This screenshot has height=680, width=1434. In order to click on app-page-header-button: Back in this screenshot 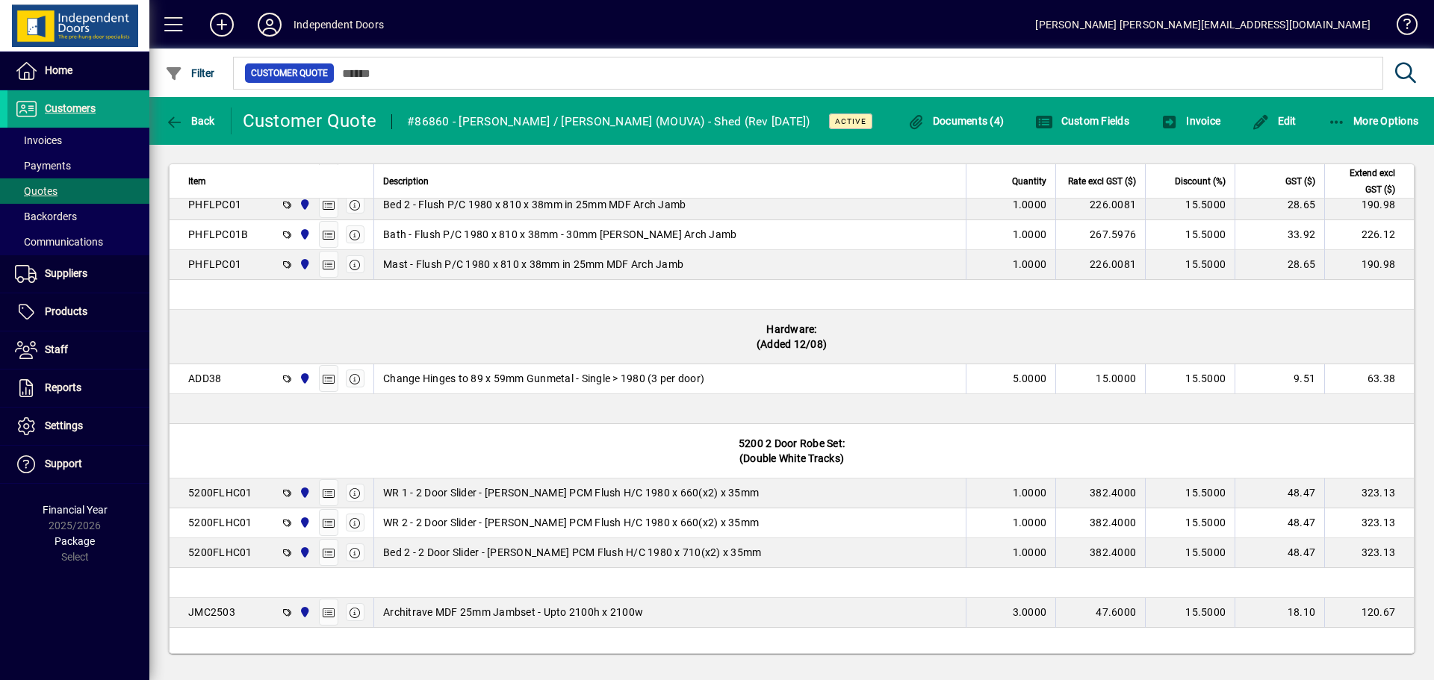, I will do `click(190, 121)`.